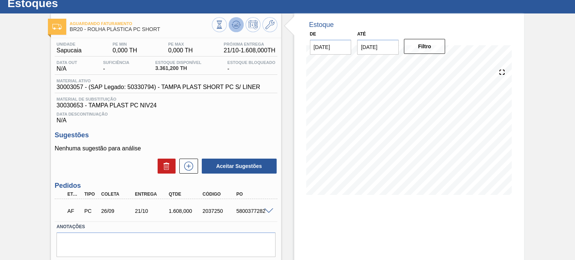 The image size is (575, 260). What do you see at coordinates (166, 106) in the screenshot?
I see `span: 30030653 - TAMPA PLAST PC NIV24` at bounding box center [166, 106].